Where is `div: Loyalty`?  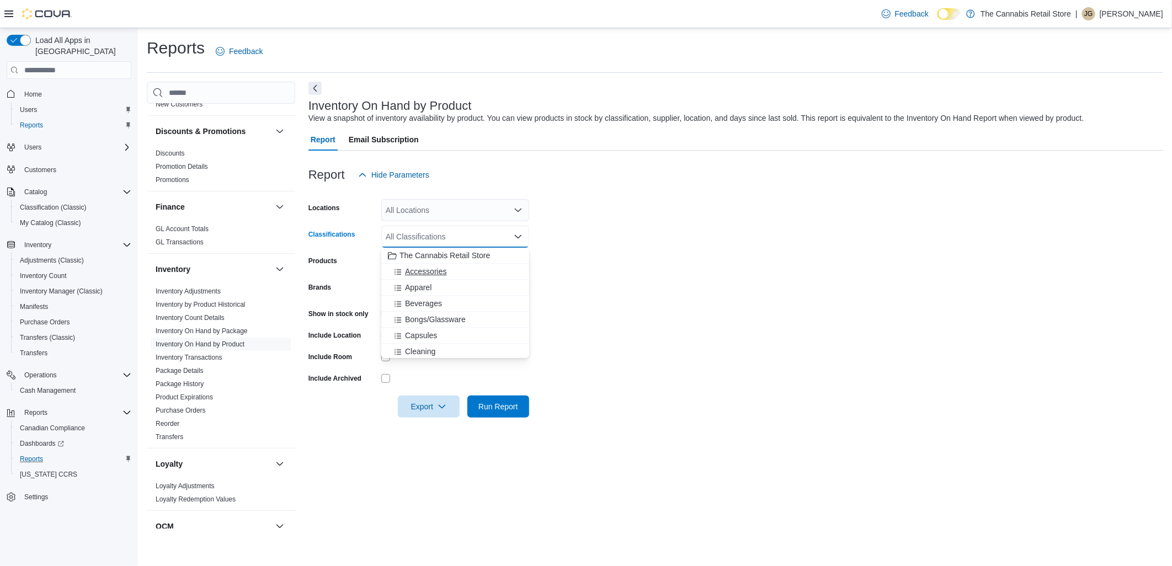 div: Loyalty is located at coordinates (221, 495).